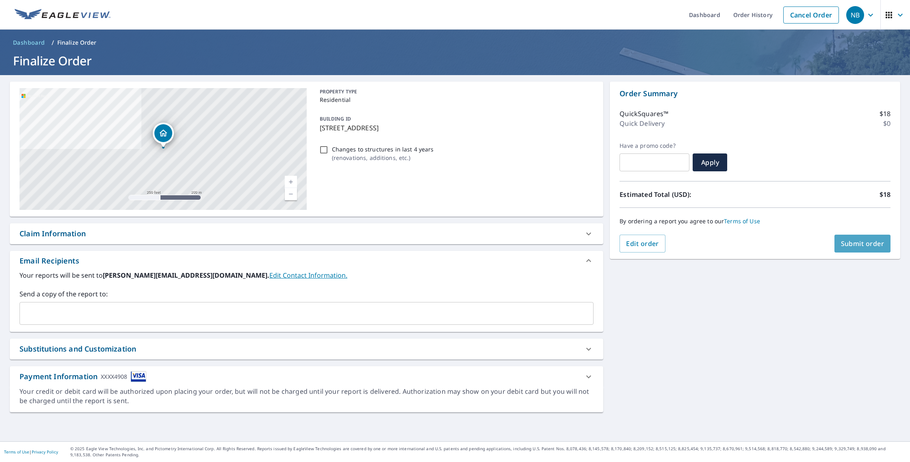 This screenshot has height=462, width=910. Describe the element at coordinates (642, 244) in the screenshot. I see `span: Edit order` at that location.